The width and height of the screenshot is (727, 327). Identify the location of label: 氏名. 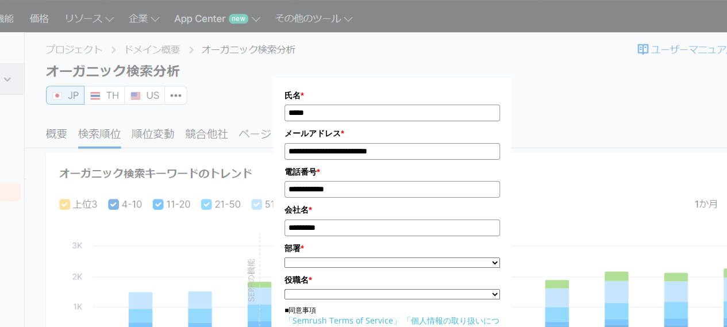
(392, 95).